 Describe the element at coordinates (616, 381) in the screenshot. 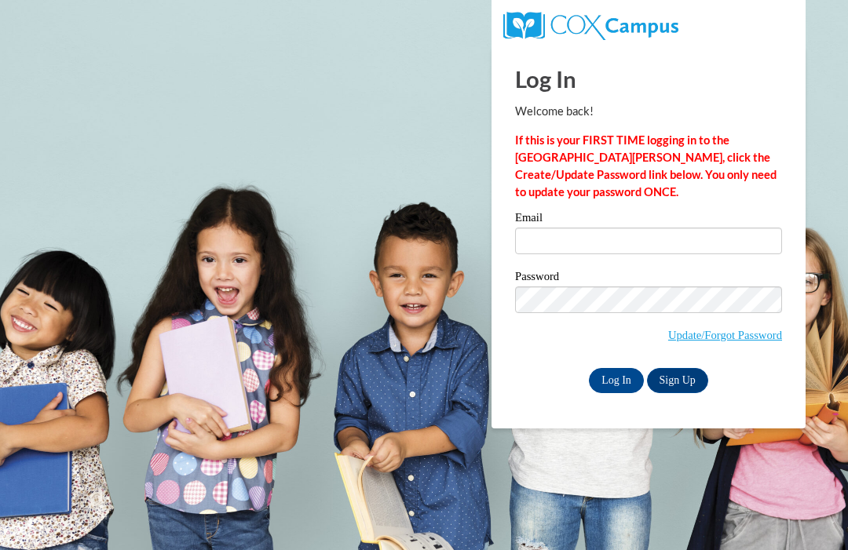

I see `input: Log In` at that location.